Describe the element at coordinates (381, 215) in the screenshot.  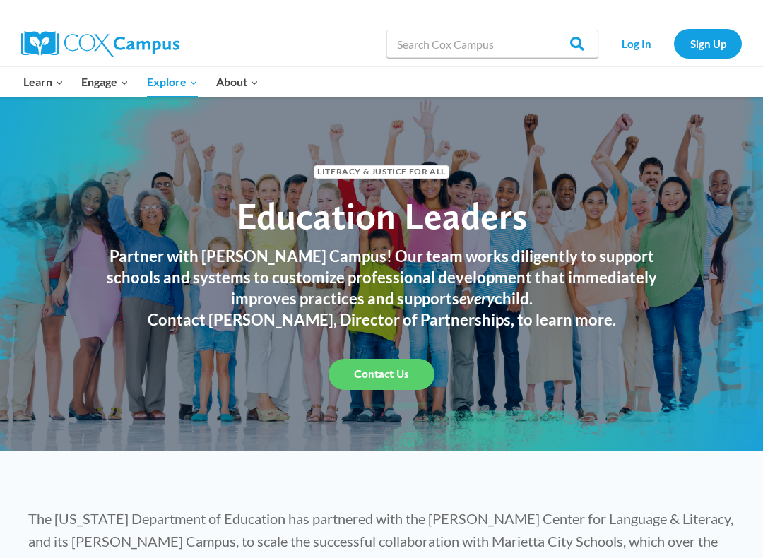
I see `span: Education Leaders` at that location.